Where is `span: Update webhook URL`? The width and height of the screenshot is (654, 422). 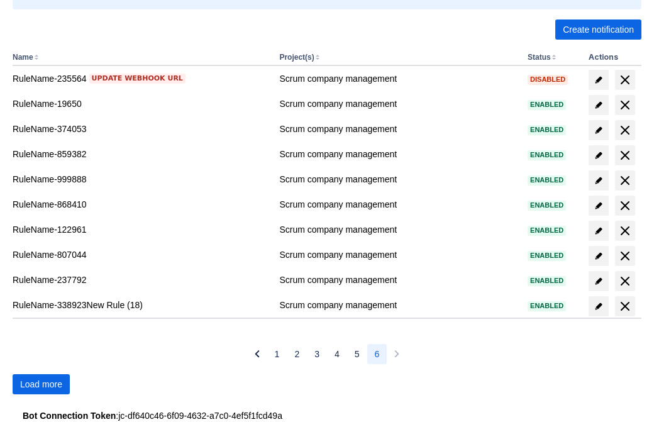 span: Update webhook URL is located at coordinates (137, 79).